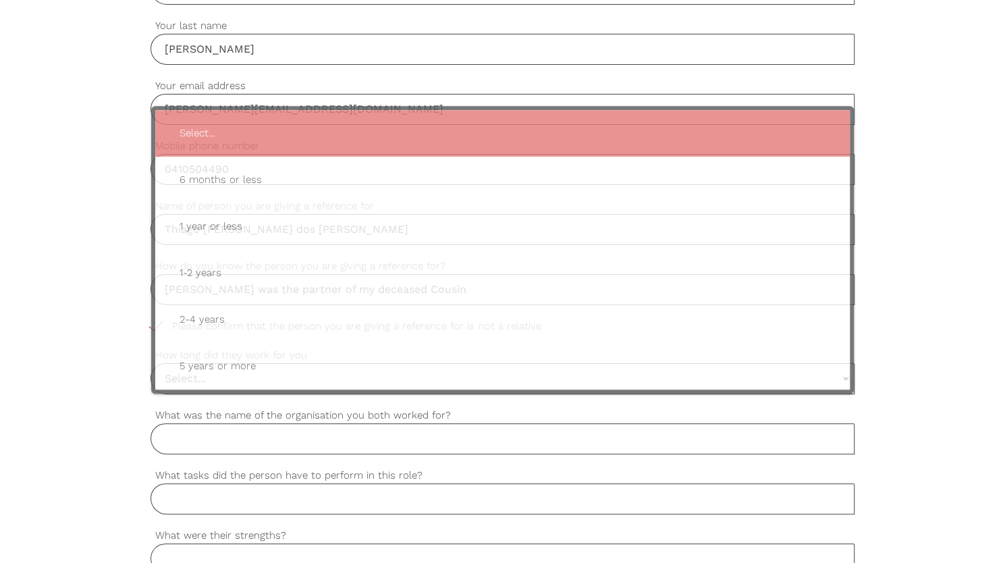  What do you see at coordinates (358, 326) in the screenshot?
I see `span: Please confirm that the person you are giving a reference for is not a relative` at bounding box center [358, 326].